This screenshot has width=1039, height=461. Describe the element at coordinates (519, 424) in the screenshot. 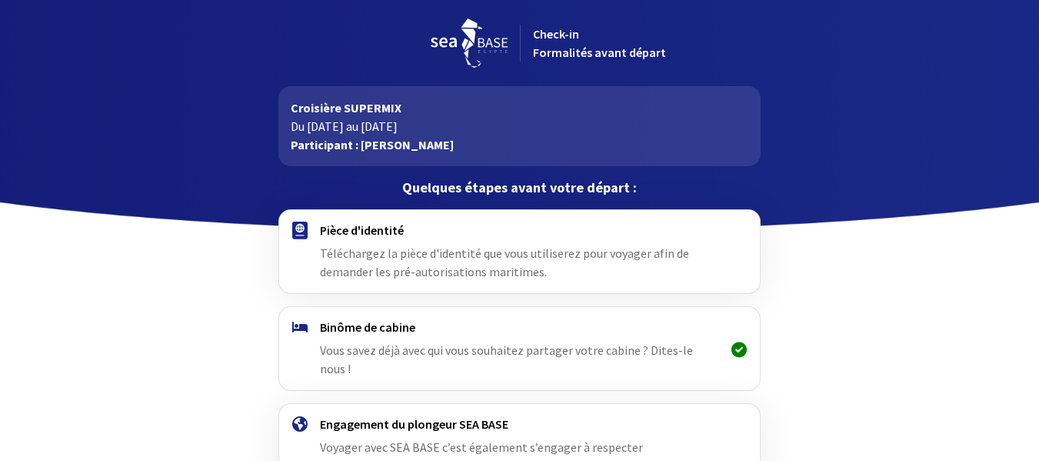

I see `h4: Engagement du plongeur SEA BASE` at that location.